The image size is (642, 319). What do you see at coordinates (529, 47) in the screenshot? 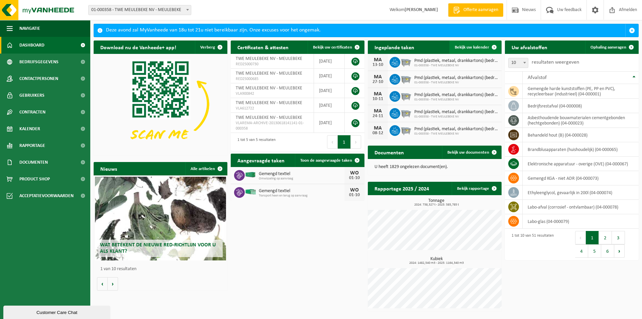
I see `h2: Uw afvalstoffen` at bounding box center [529, 47].